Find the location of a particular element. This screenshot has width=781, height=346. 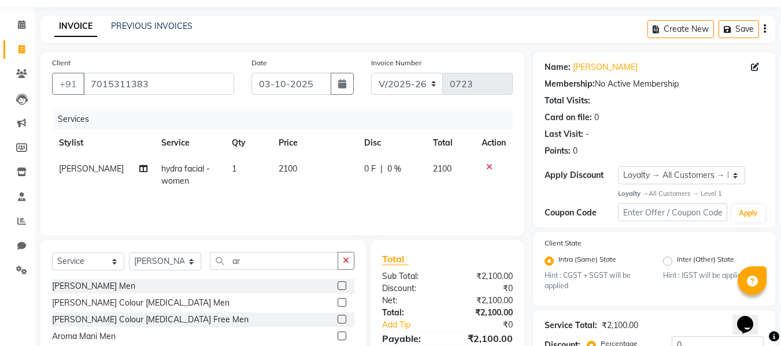

button: Save is located at coordinates (739, 29).